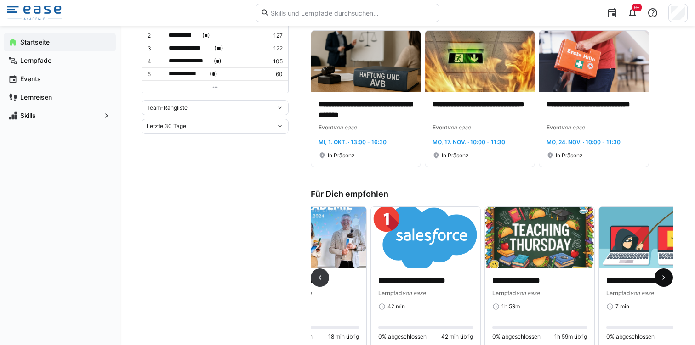  What do you see at coordinates (636, 7) in the screenshot?
I see `span: 9+` at bounding box center [636, 7].